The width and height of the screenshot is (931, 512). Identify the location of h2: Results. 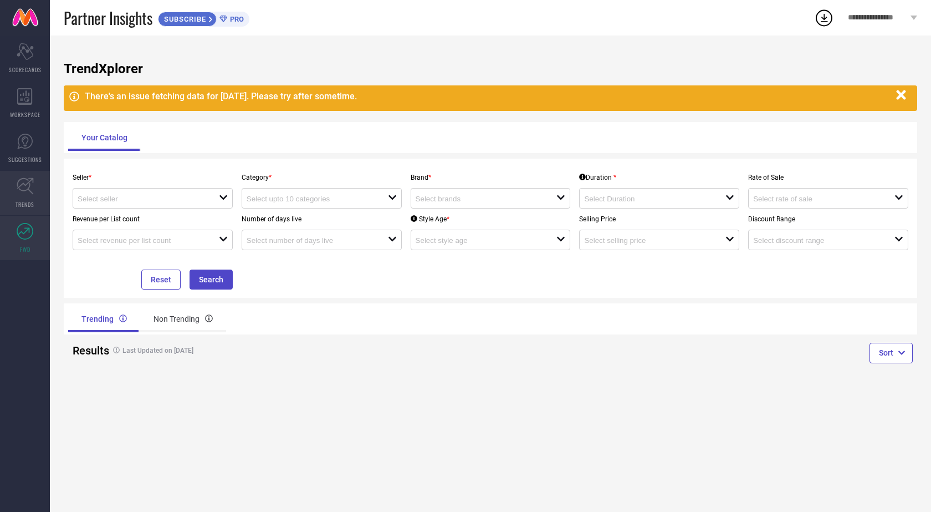
(85, 350).